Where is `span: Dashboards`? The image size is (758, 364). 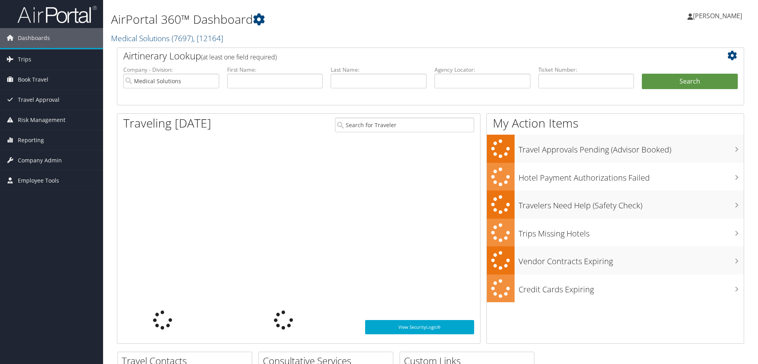
span: Dashboards is located at coordinates (34, 38).